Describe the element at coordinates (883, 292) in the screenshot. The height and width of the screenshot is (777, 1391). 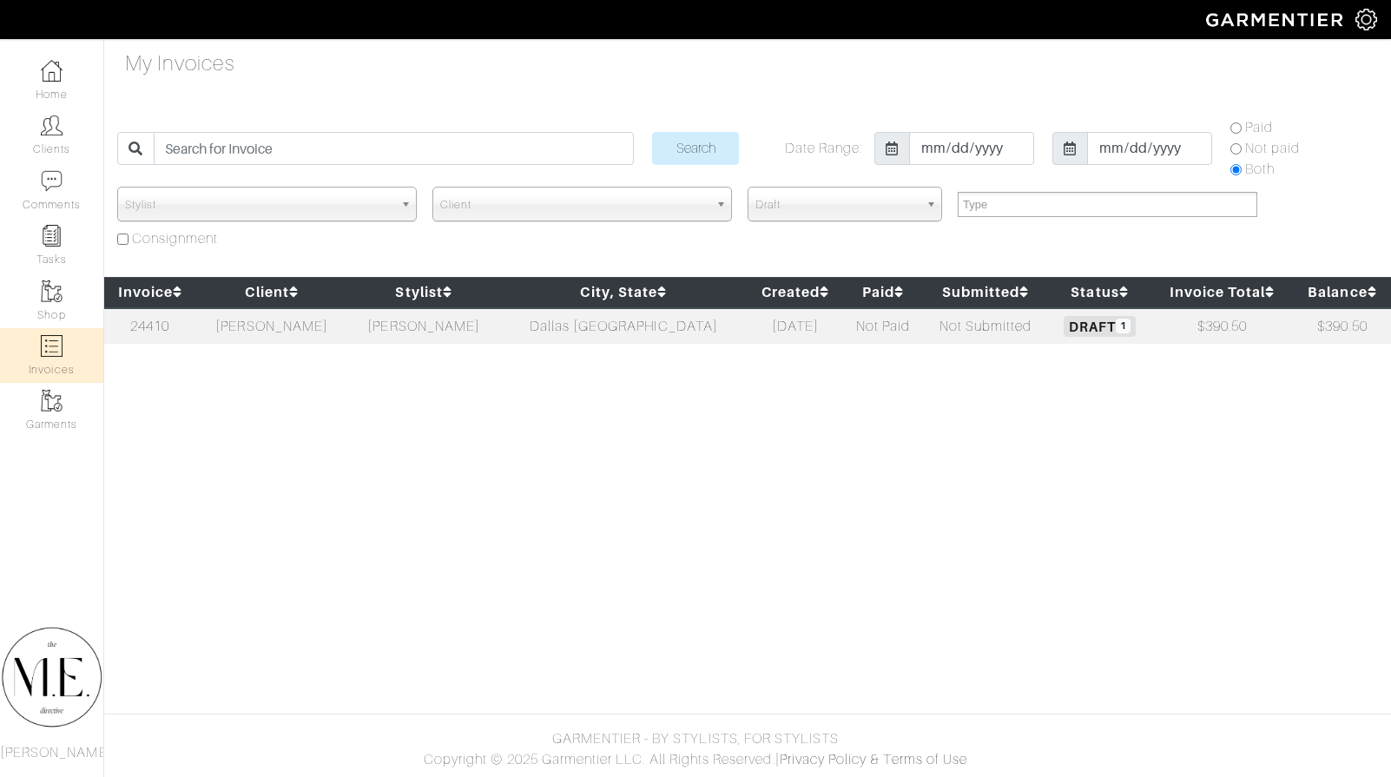
I see `a: Paid` at that location.